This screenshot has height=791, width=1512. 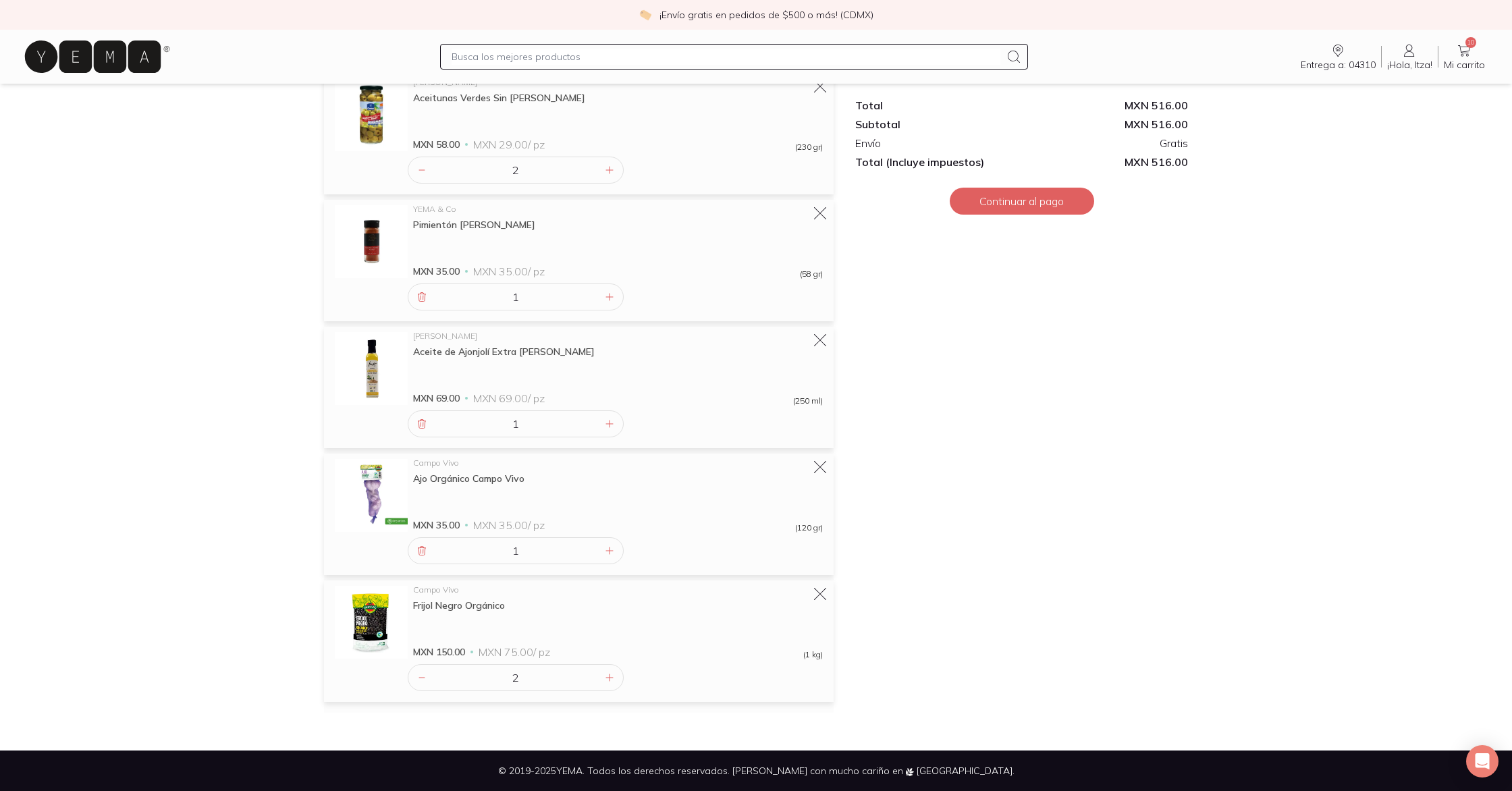 I want to click on img: Ajo Orgánico Campo Vivo, so click(x=371, y=496).